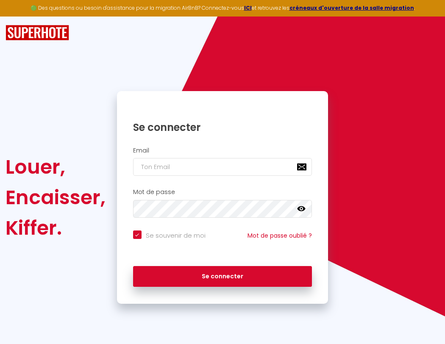 Image resolution: width=445 pixels, height=344 pixels. What do you see at coordinates (222, 150) in the screenshot?
I see `h2: Email` at bounding box center [222, 150].